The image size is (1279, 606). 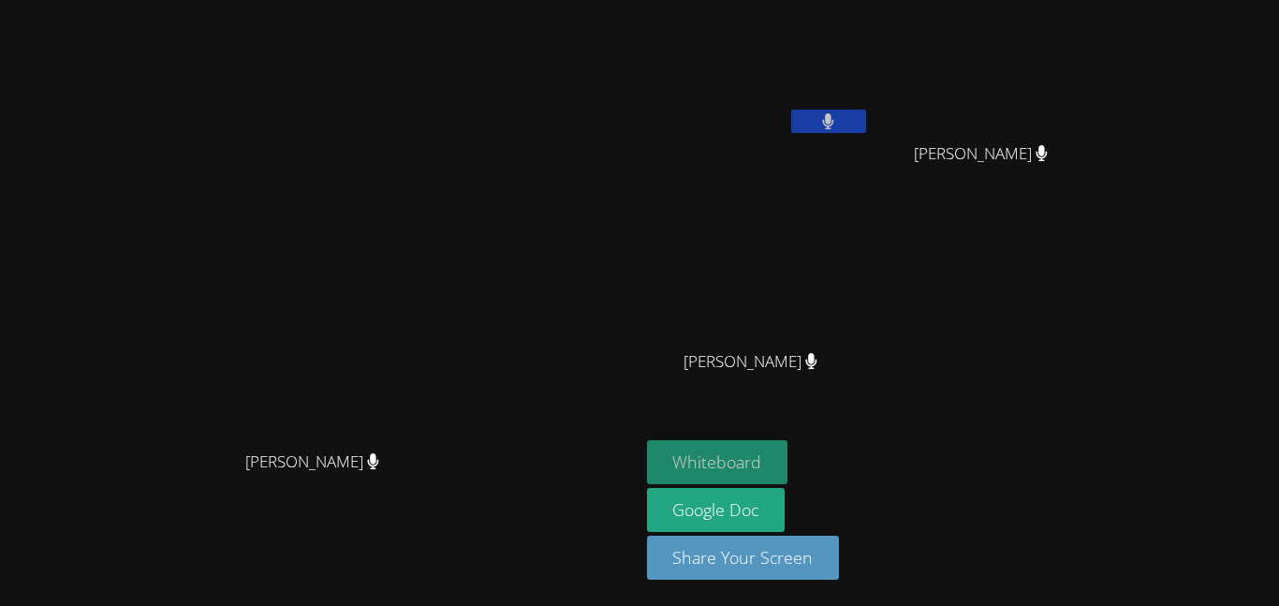 What do you see at coordinates (744, 557) in the screenshot?
I see `button: Share Your Screen` at bounding box center [744, 557].